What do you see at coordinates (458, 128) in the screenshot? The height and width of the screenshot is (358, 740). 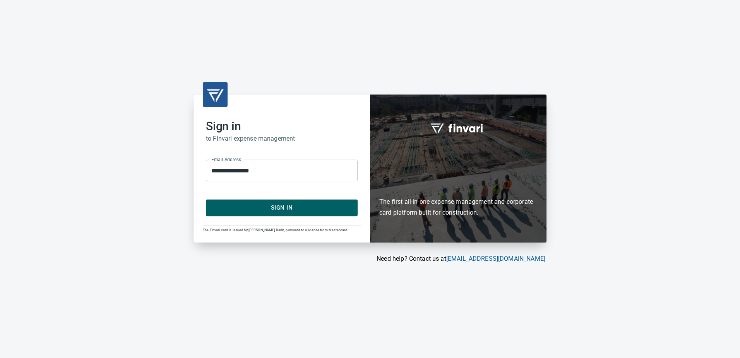 I see `img: fullword_logo_white.png` at bounding box center [458, 128].